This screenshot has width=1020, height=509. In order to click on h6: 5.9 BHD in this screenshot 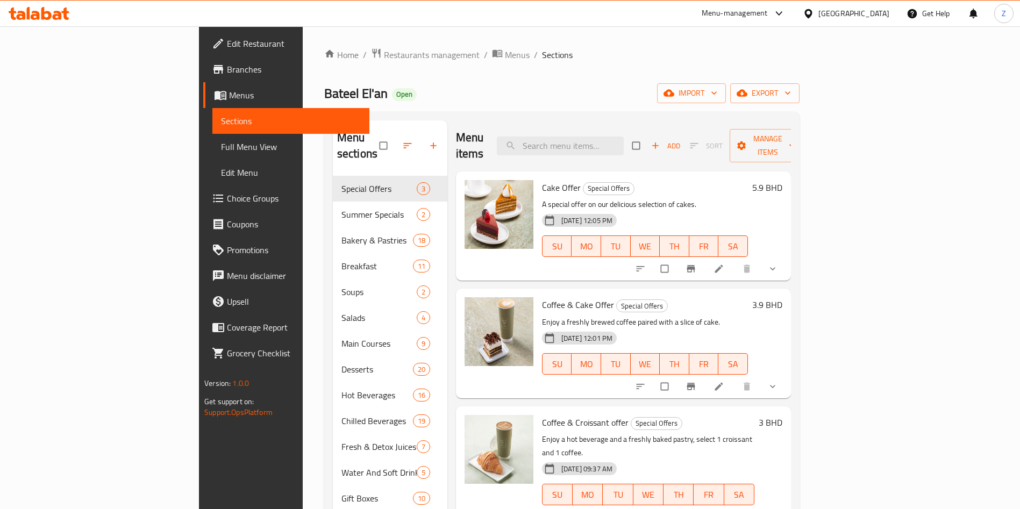, I will do `click(768, 188)`.